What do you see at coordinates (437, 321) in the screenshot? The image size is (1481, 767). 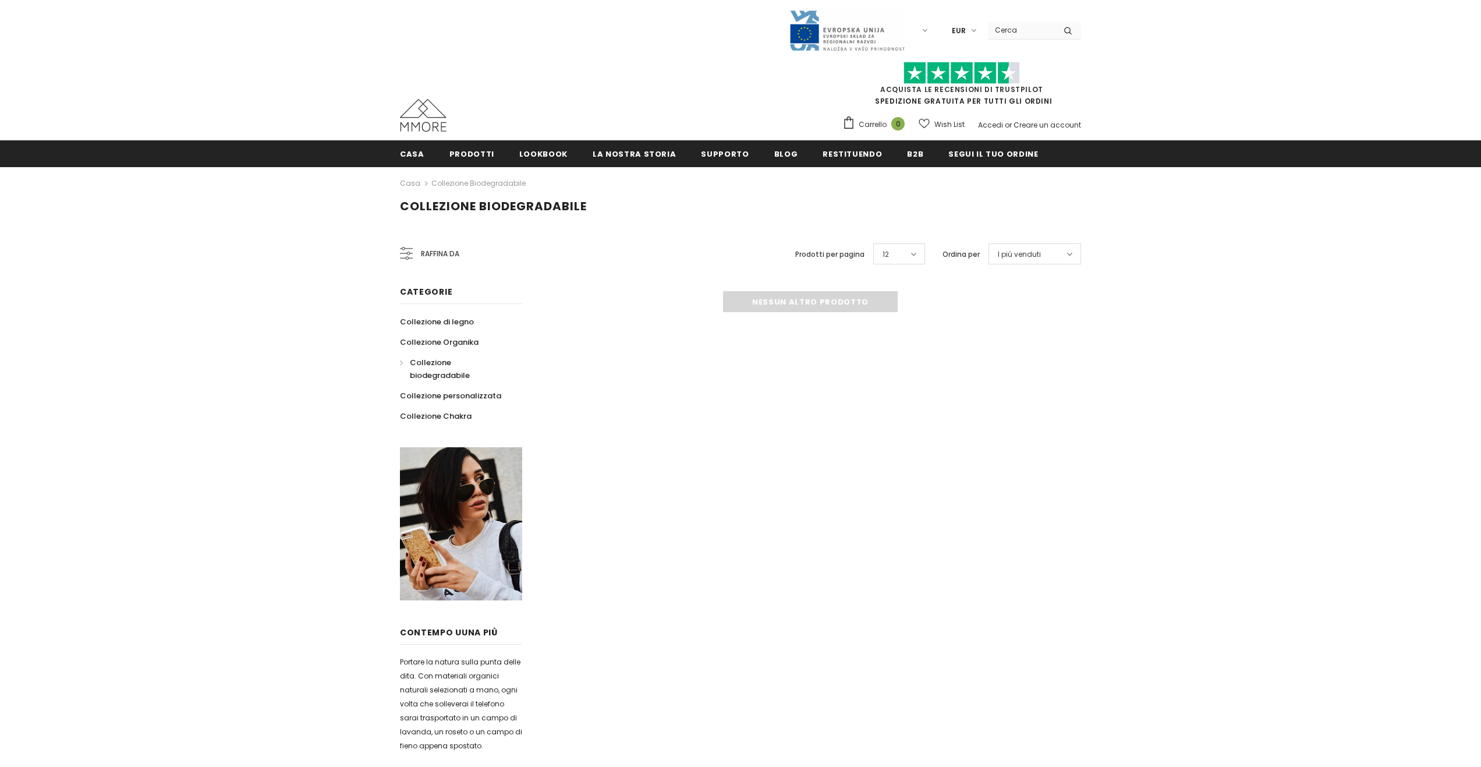 I see `span: Collezione di legno` at bounding box center [437, 321].